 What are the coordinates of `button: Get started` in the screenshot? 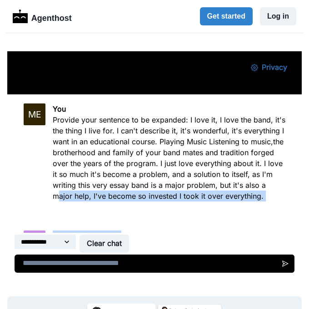 It's located at (226, 16).